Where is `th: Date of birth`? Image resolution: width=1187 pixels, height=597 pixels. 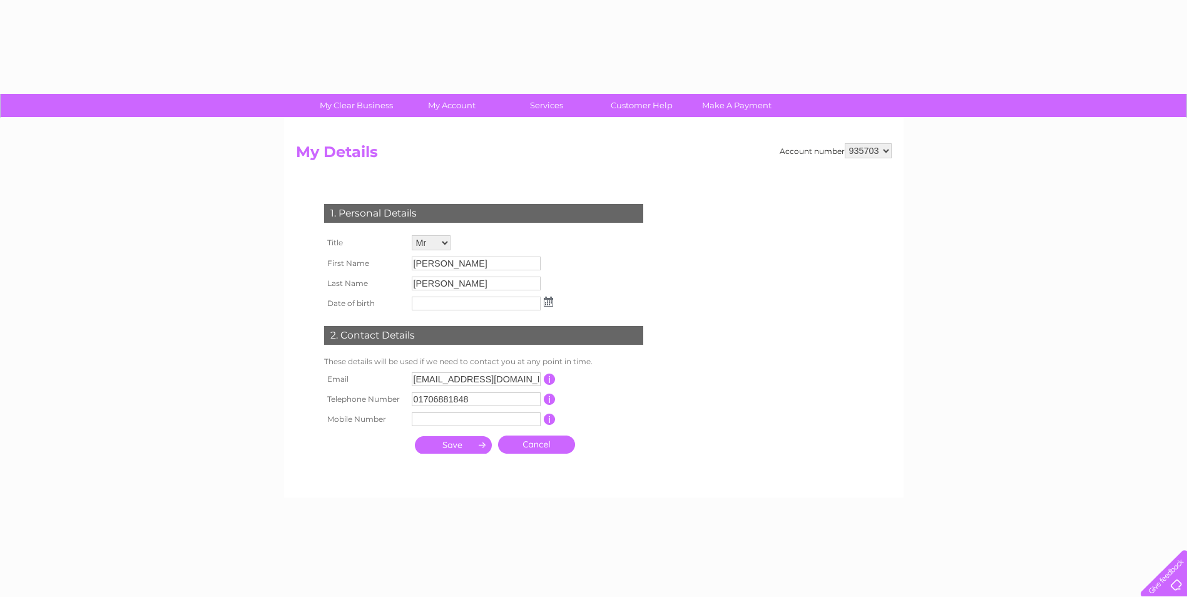
th: Date of birth is located at coordinates (365, 303).